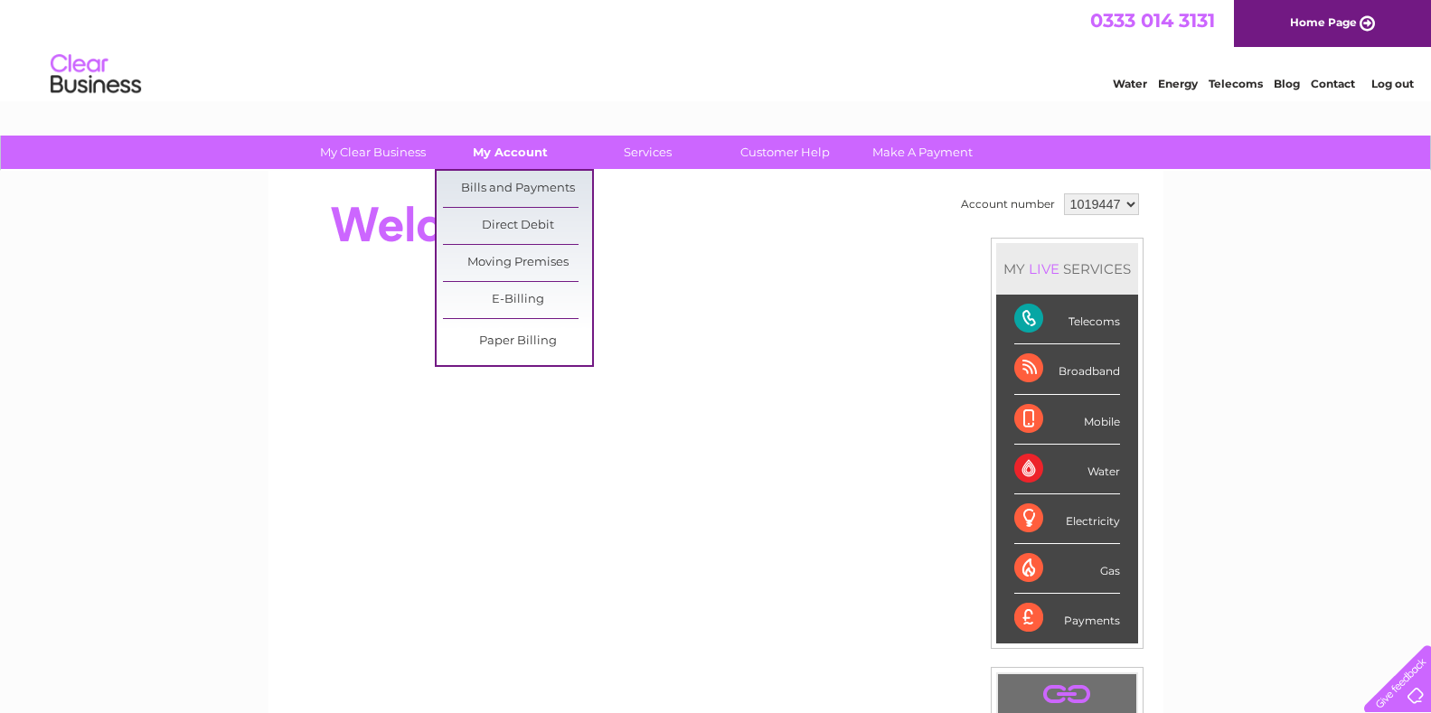 Image resolution: width=1431 pixels, height=713 pixels. Describe the element at coordinates (922, 152) in the screenshot. I see `a: Make A Payment` at that location.